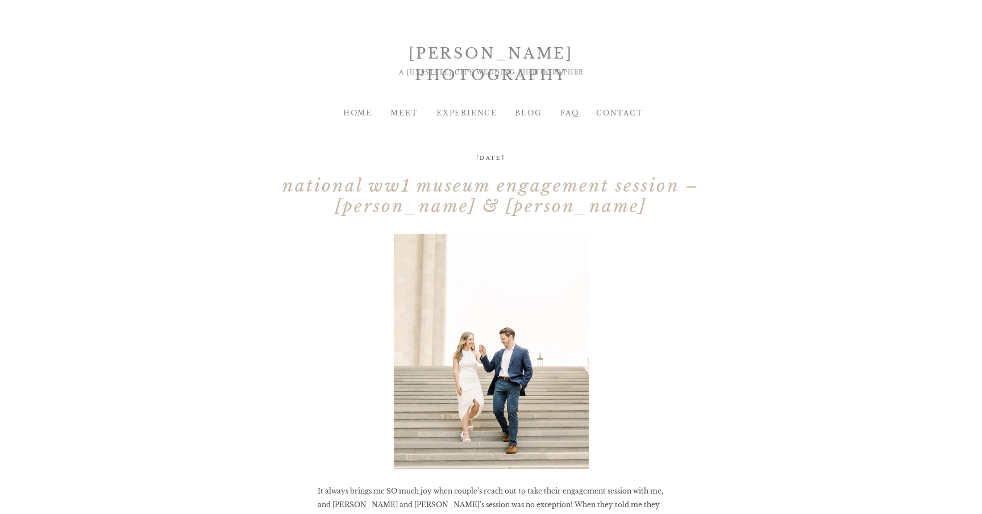  I want to click on div: BLOG, so click(528, 113).